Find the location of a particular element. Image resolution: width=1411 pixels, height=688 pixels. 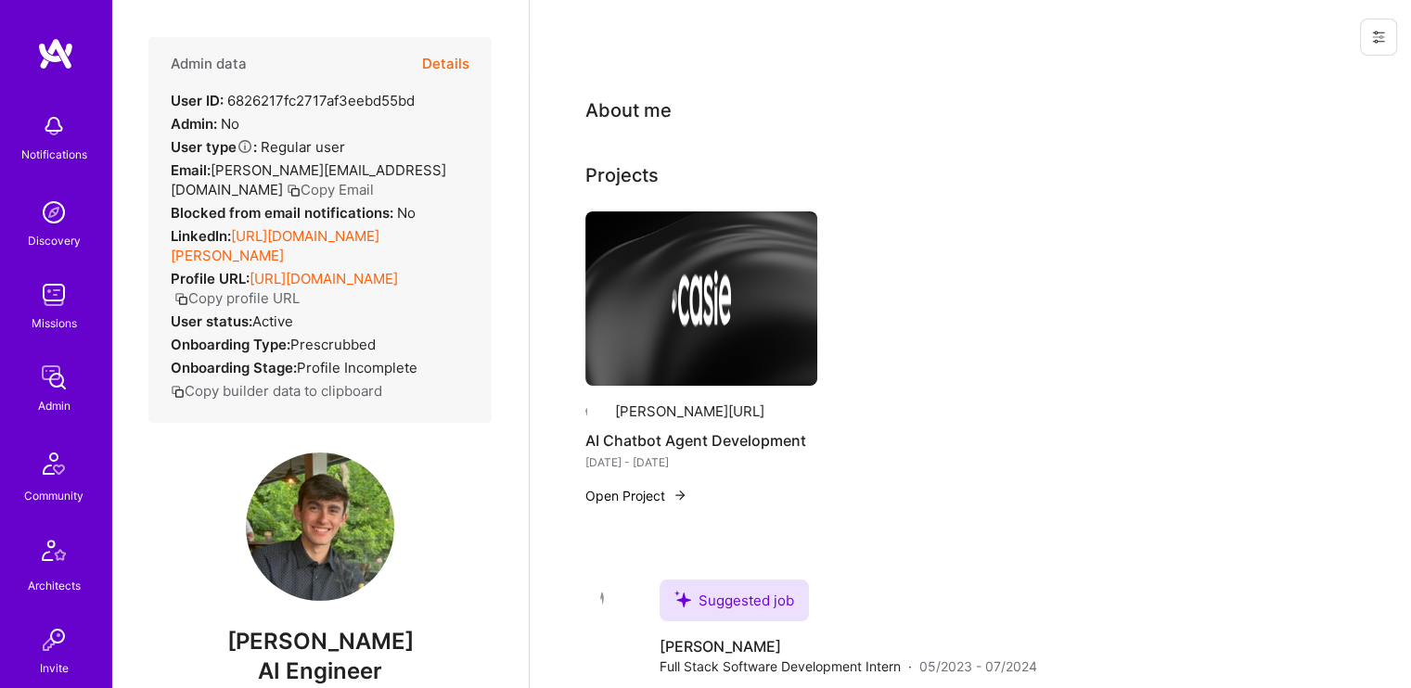

div: Regular user is located at coordinates (258, 147).